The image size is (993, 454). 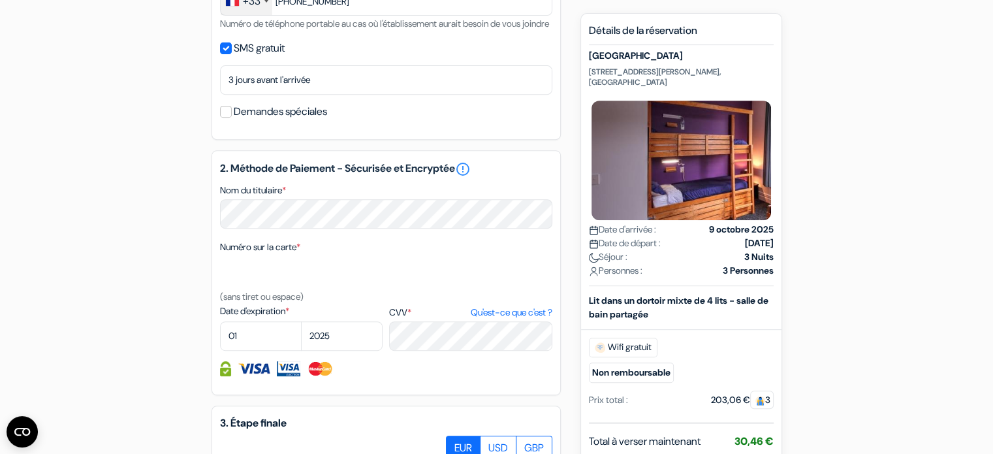 I want to click on label: Demandes spéciales, so click(x=280, y=112).